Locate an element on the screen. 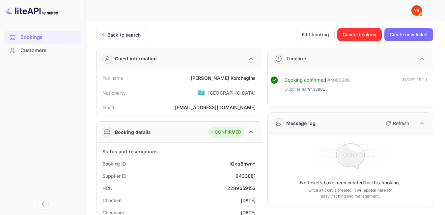 The height and width of the screenshot is (215, 445). p: Refresh is located at coordinates (401, 123).